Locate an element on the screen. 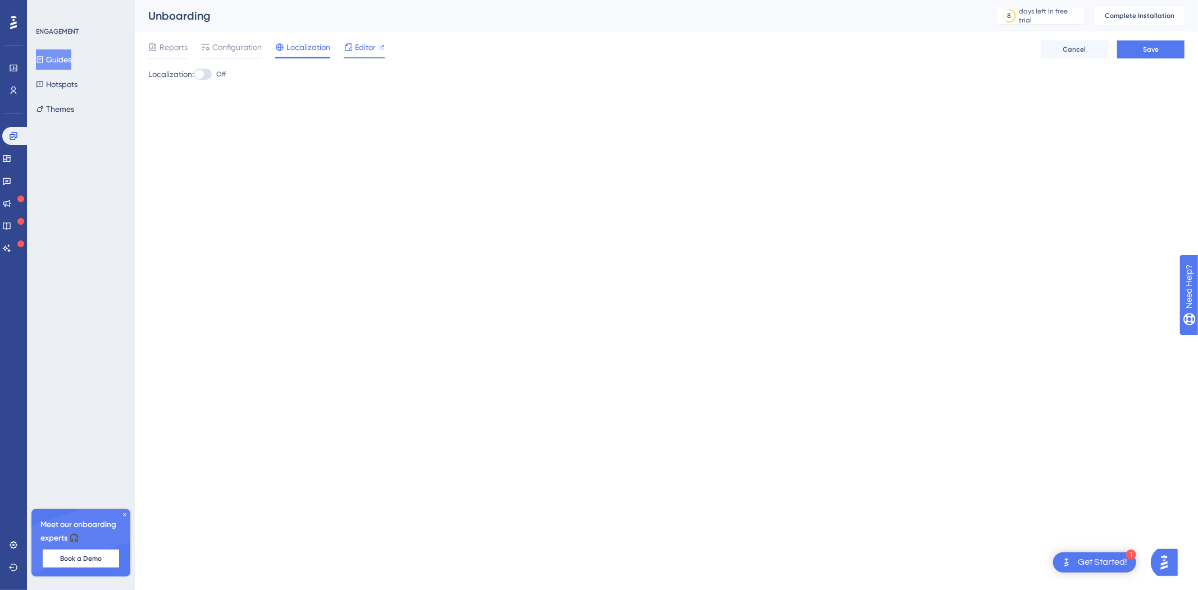  span: Cancel is located at coordinates (1075, 49).